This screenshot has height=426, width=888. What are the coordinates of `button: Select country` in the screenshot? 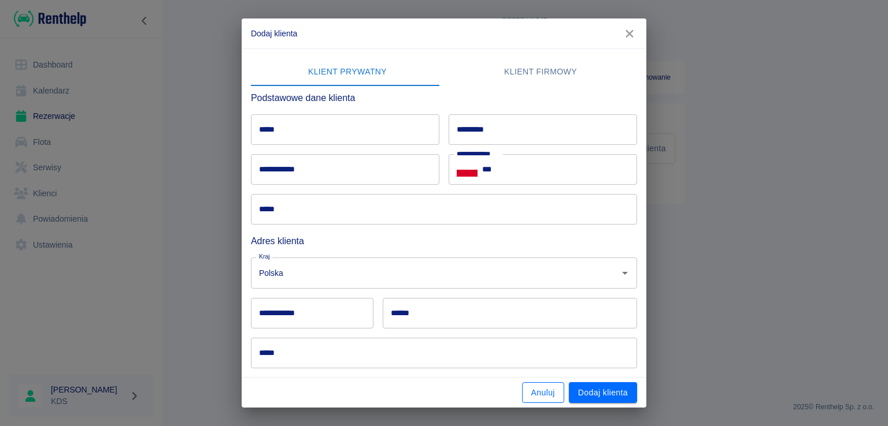 It's located at (467, 170).